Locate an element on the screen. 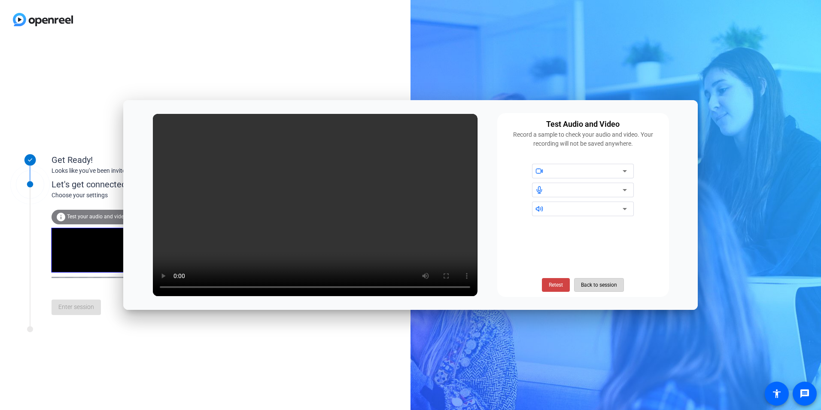  span: Test your audio and video is located at coordinates (97, 216).